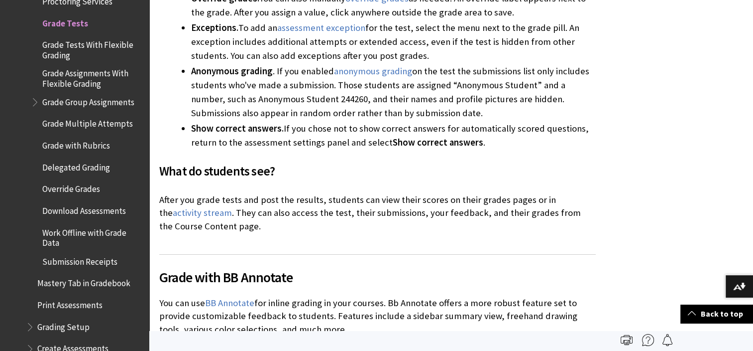 This screenshot has height=351, width=753. What do you see at coordinates (373, 71) in the screenshot?
I see `a: anonymous grading` at bounding box center [373, 71].